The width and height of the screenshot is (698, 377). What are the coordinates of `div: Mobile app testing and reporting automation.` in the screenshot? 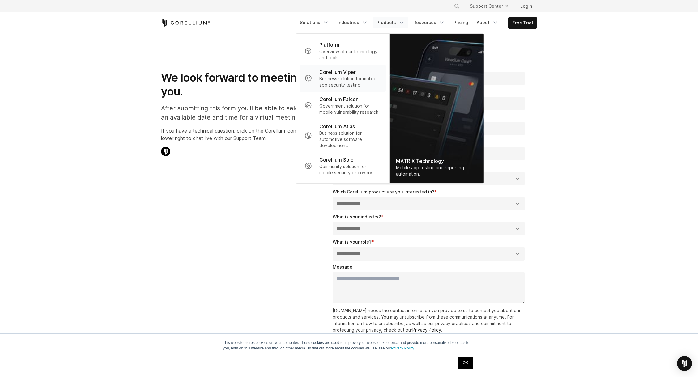 It's located at (437, 171).